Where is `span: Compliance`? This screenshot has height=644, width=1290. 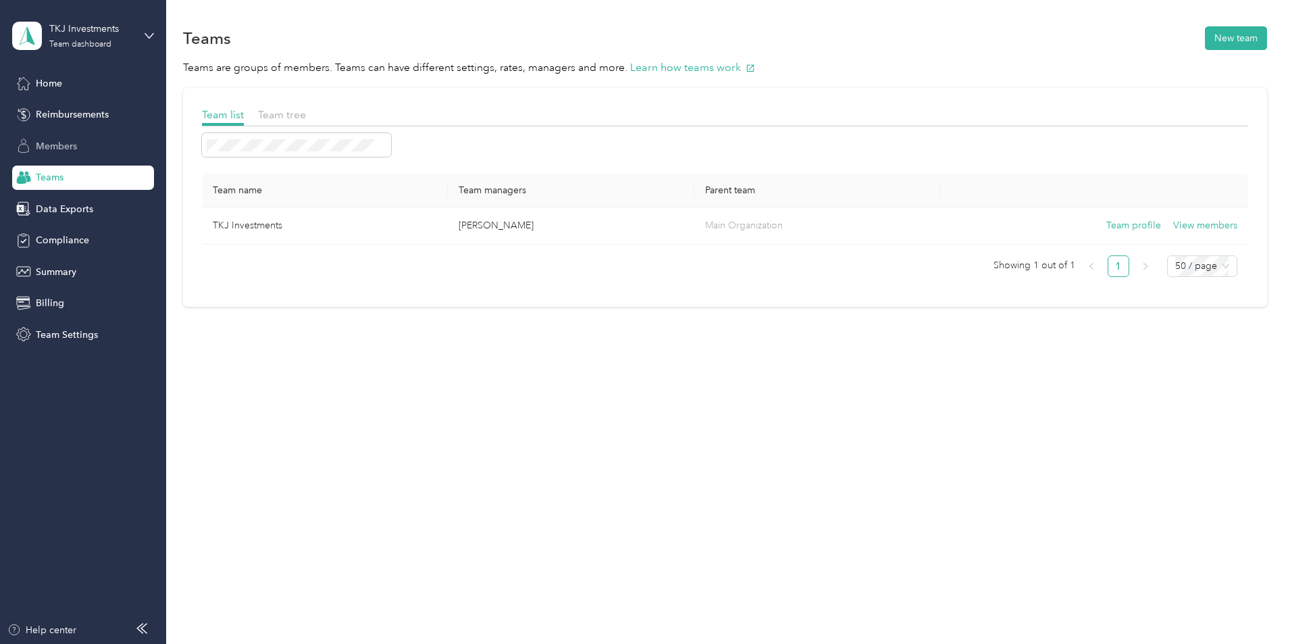
span: Compliance is located at coordinates (62, 240).